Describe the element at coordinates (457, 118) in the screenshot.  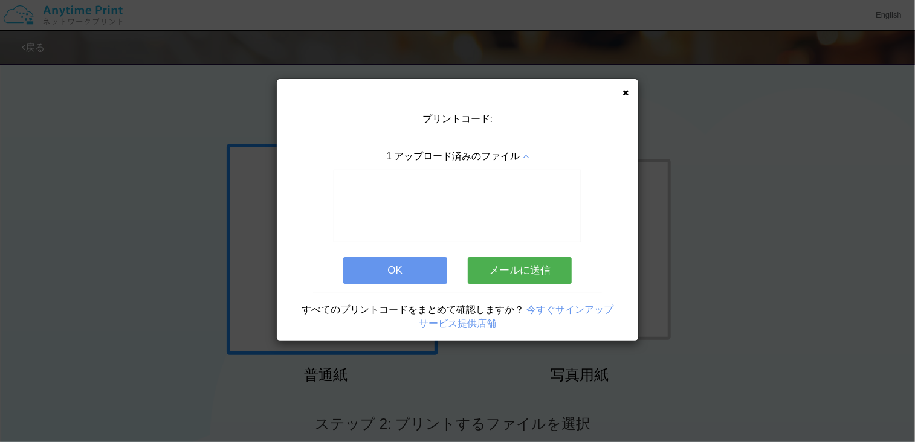
I see `span: プリントコード:` at that location.